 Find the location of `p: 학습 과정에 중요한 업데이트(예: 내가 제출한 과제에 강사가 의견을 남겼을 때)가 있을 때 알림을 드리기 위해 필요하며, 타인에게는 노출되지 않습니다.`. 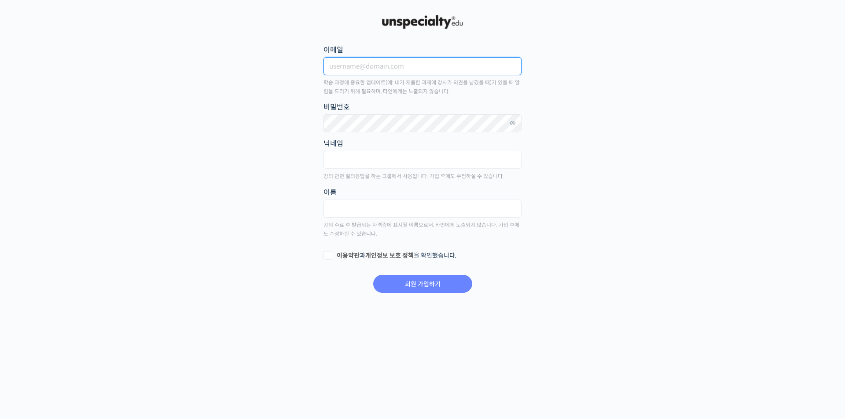

p: 학습 과정에 중요한 업데이트(예: 내가 제출한 과제에 강사가 의견을 남겼을 때)가 있을 때 알림을 드리기 위해 필요하며, 타인에게는 노출되지 않습니다. is located at coordinates (422, 87).